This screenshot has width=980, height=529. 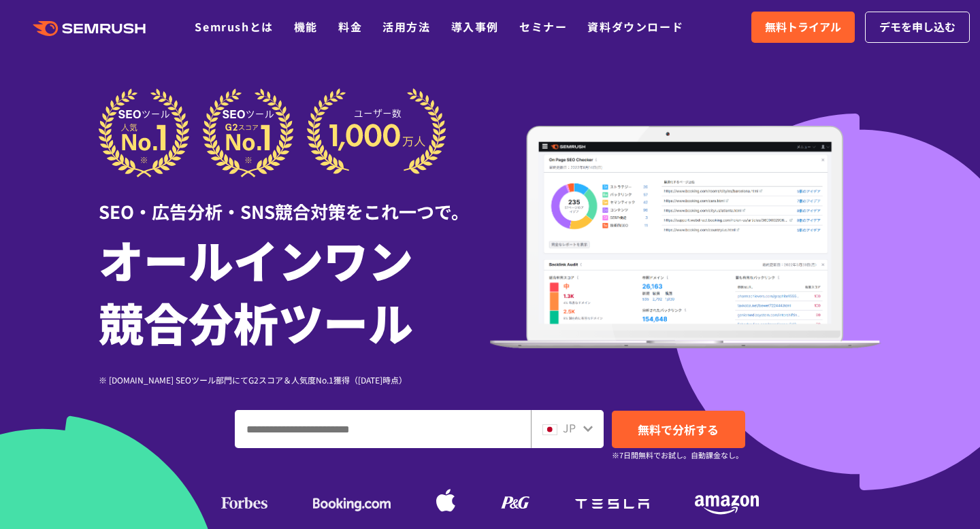 What do you see at coordinates (678, 429) in the screenshot?
I see `span: 無料で分析する` at bounding box center [678, 429].